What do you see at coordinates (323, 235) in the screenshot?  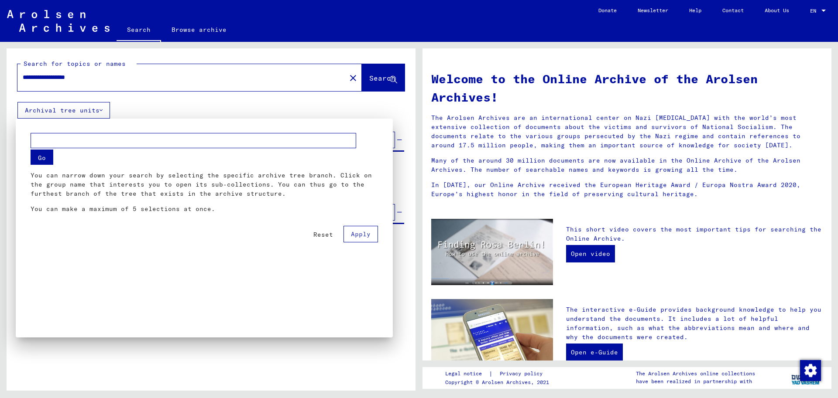 I see `span: Reset` at bounding box center [323, 235].